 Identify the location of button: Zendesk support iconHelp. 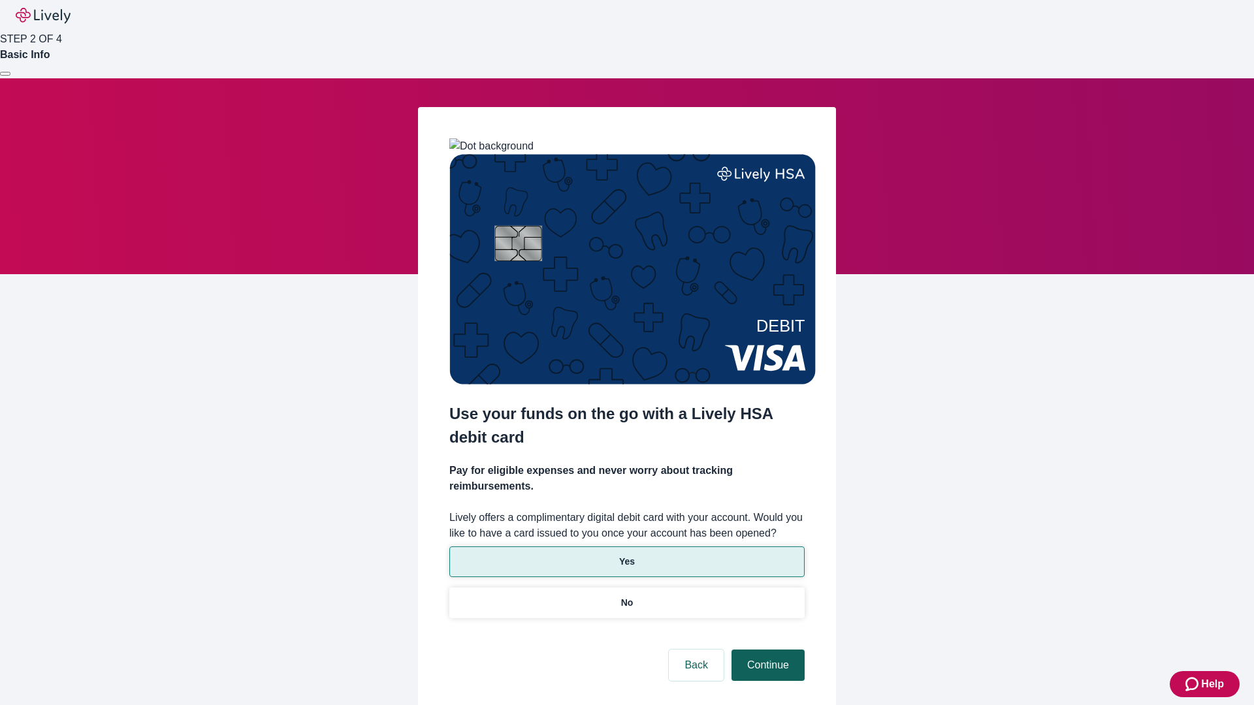
(1204, 684).